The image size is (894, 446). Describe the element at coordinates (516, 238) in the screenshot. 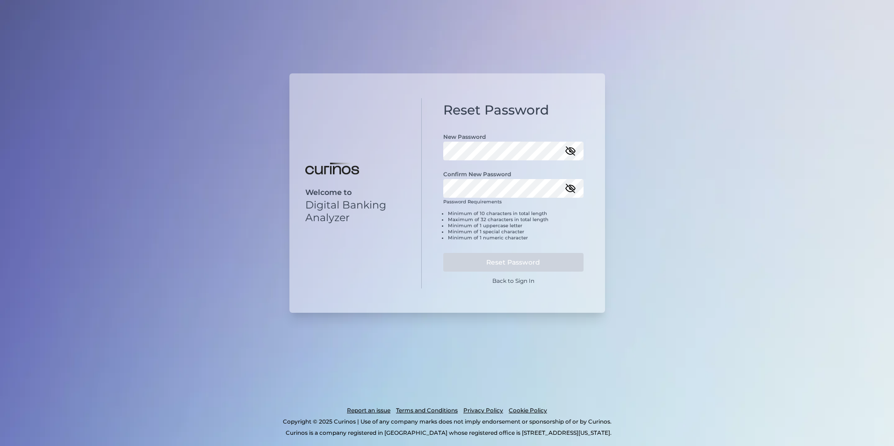

I see `li: Minimum of 1 numeric character` at that location.